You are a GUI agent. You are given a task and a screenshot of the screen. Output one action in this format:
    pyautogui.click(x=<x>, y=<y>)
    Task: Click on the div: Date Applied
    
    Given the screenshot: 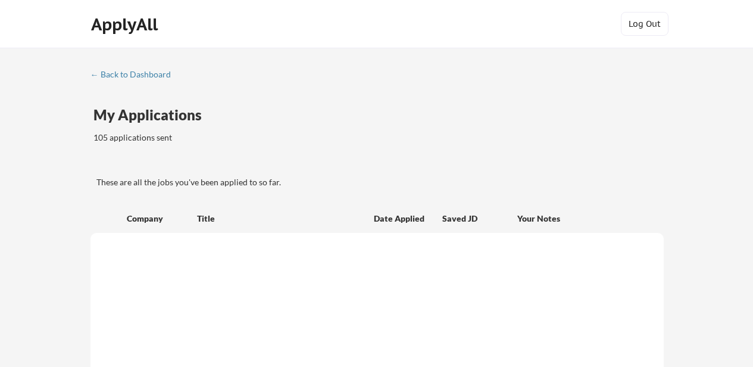 What is the action you would take?
    pyautogui.click(x=400, y=219)
    